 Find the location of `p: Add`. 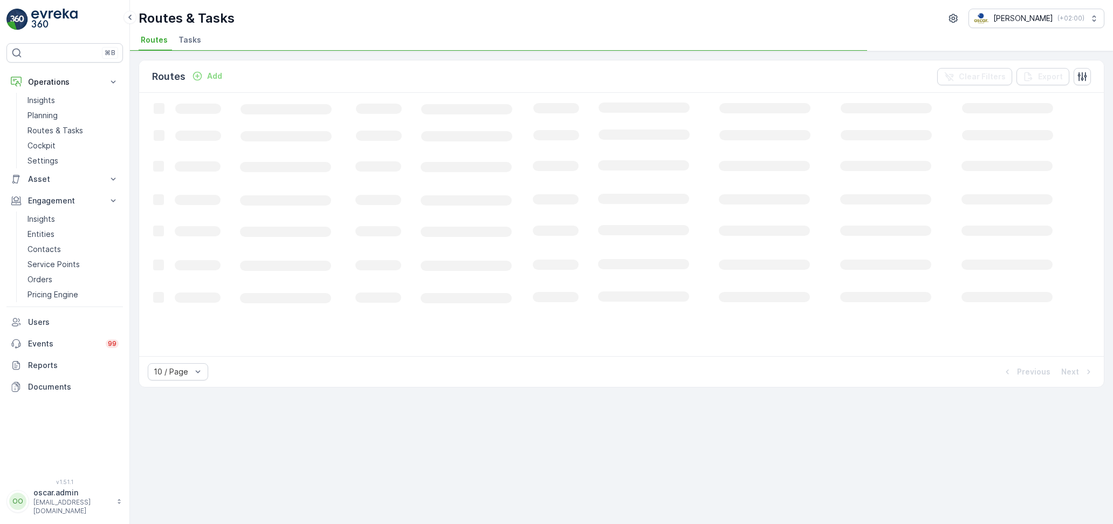

p: Add is located at coordinates (215, 76).